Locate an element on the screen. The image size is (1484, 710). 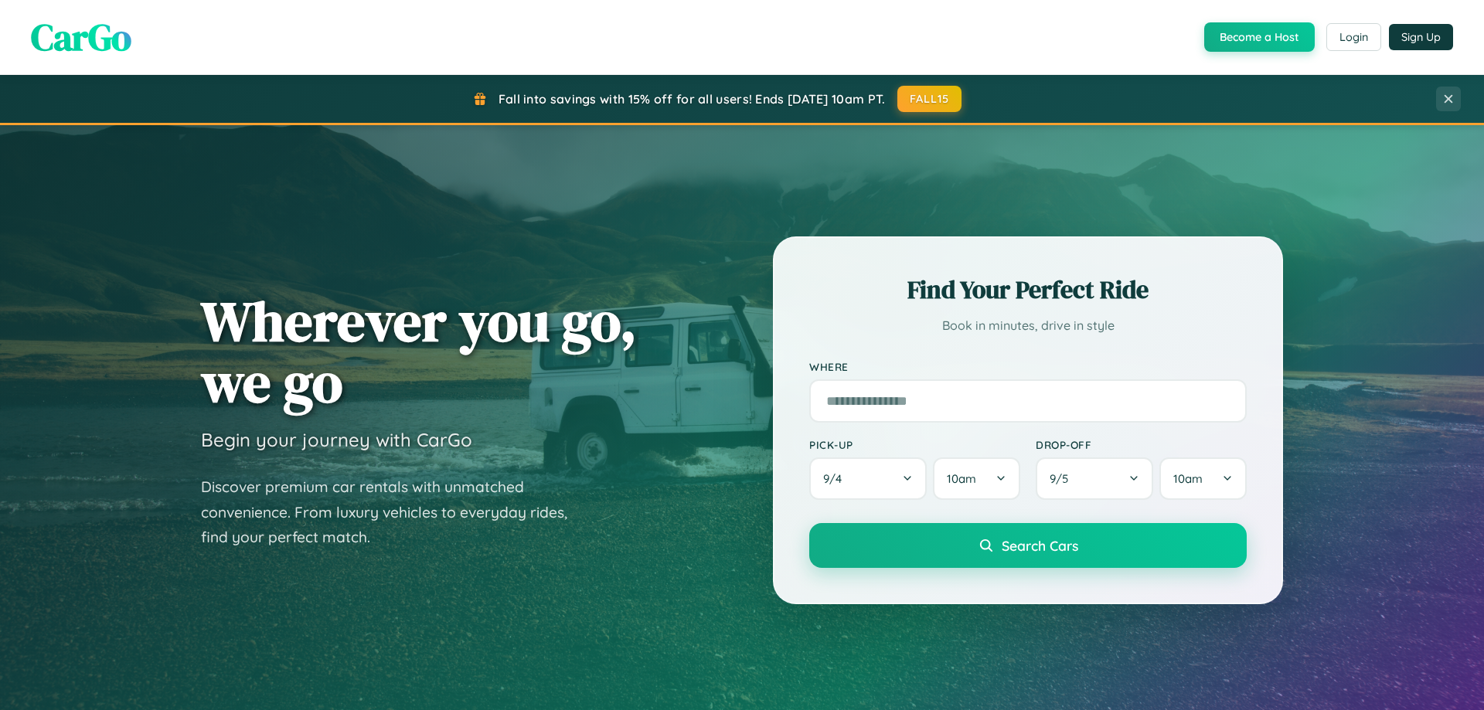
button: 9/5 is located at coordinates (1094, 478).